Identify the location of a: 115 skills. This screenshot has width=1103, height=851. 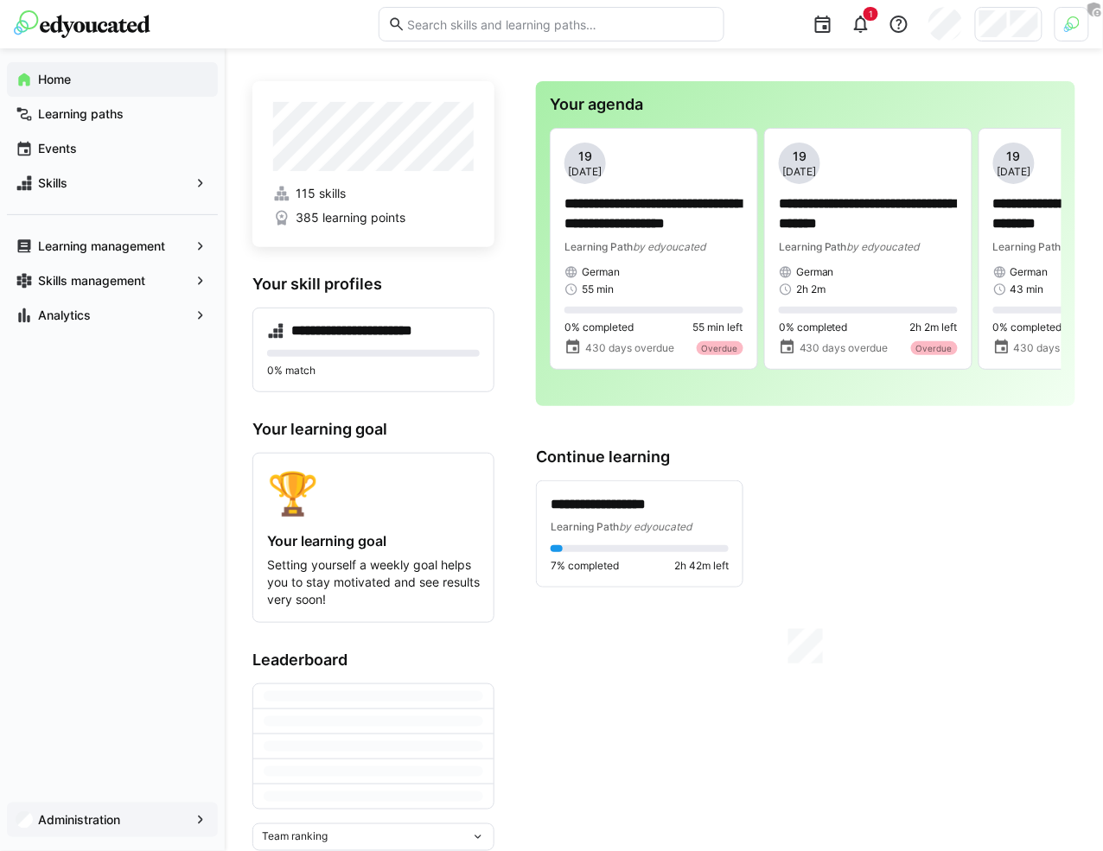
(373, 194).